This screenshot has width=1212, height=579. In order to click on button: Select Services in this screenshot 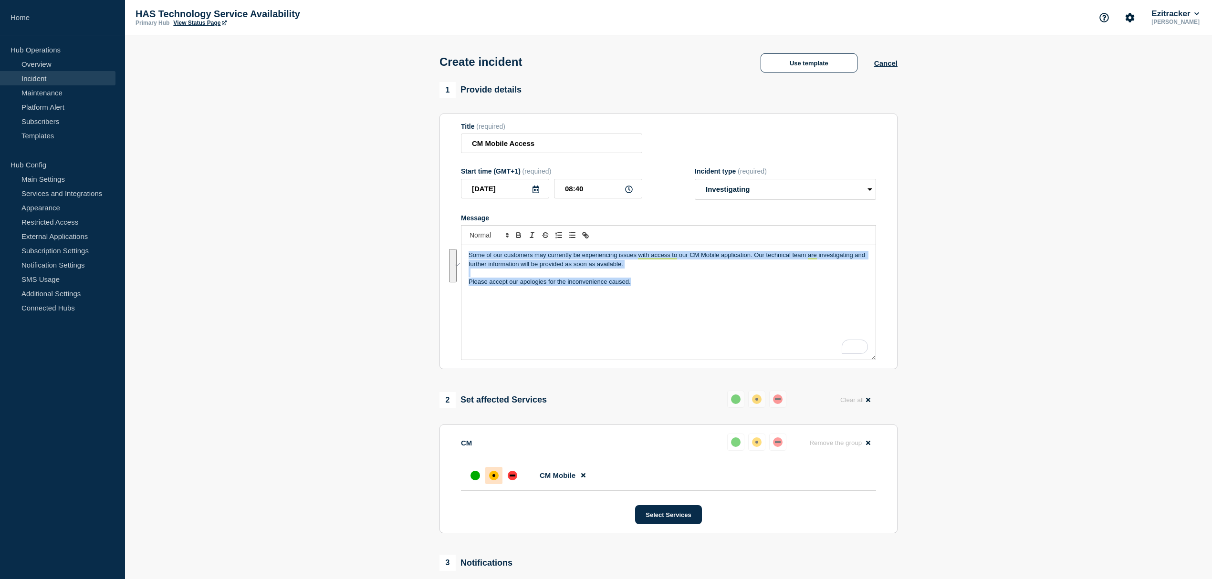, I will do `click(668, 515)`.